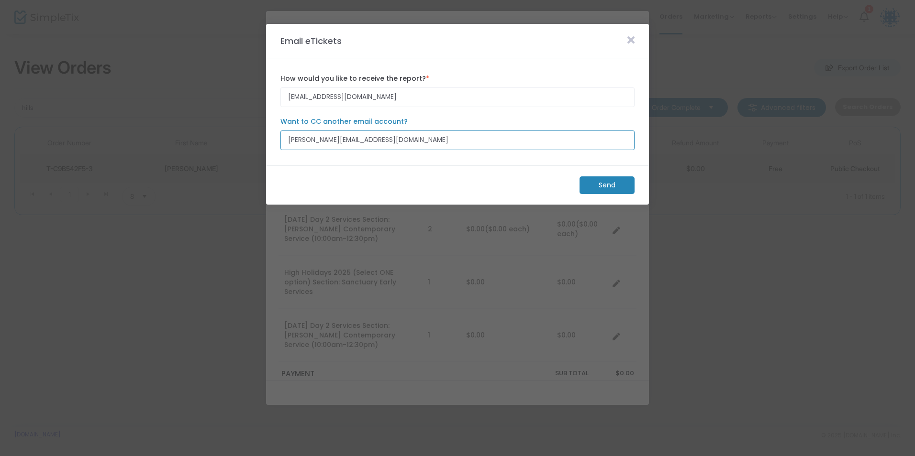 This screenshot has width=915, height=456. What do you see at coordinates (311, 41) in the screenshot?
I see `m-panel-title: Email eTickets` at bounding box center [311, 41].